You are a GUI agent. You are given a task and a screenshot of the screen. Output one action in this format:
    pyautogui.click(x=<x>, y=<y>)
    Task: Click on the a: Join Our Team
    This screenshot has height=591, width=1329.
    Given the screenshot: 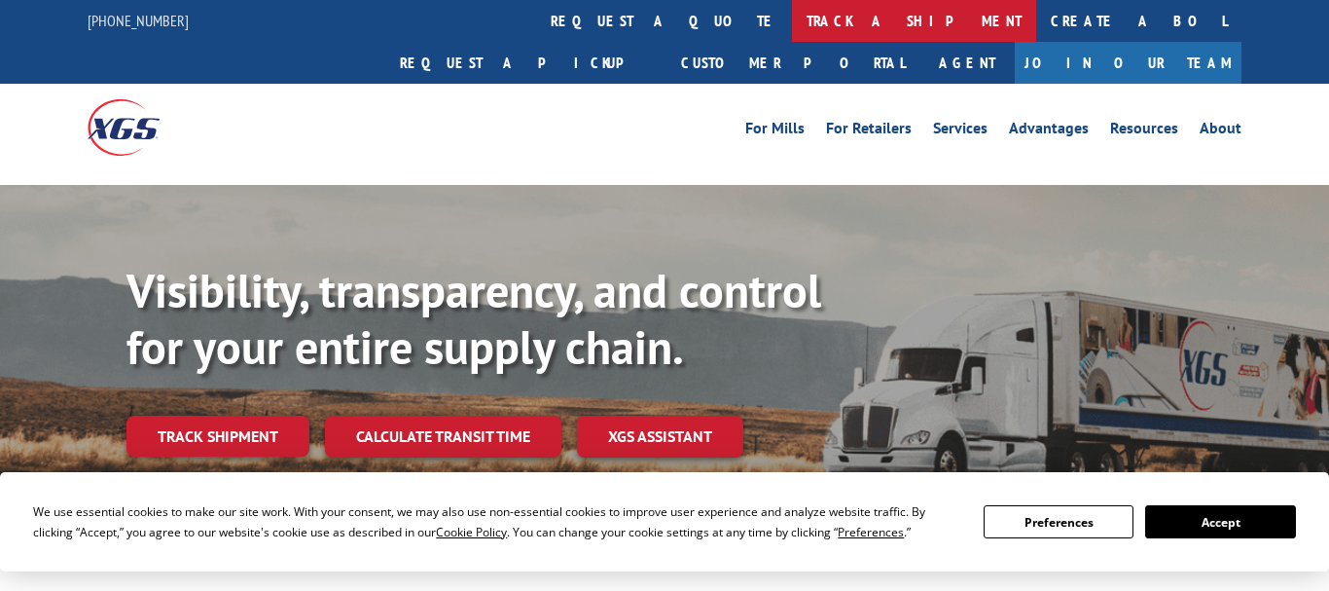 What is the action you would take?
    pyautogui.click(x=1128, y=62)
    